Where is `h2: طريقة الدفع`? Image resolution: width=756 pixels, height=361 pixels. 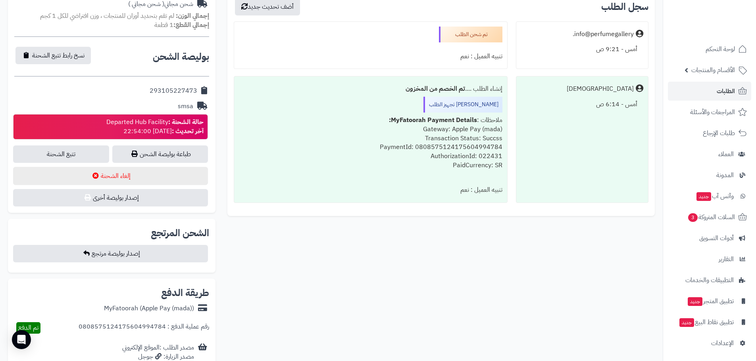 h2: طريقة الدفع is located at coordinates (185, 293).